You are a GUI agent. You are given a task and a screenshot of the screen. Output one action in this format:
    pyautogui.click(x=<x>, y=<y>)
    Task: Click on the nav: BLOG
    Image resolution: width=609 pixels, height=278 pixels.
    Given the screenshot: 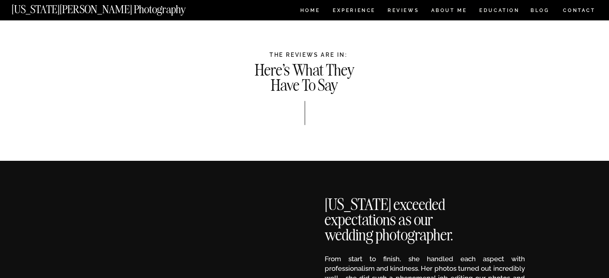 What is the action you would take?
    pyautogui.click(x=540, y=11)
    